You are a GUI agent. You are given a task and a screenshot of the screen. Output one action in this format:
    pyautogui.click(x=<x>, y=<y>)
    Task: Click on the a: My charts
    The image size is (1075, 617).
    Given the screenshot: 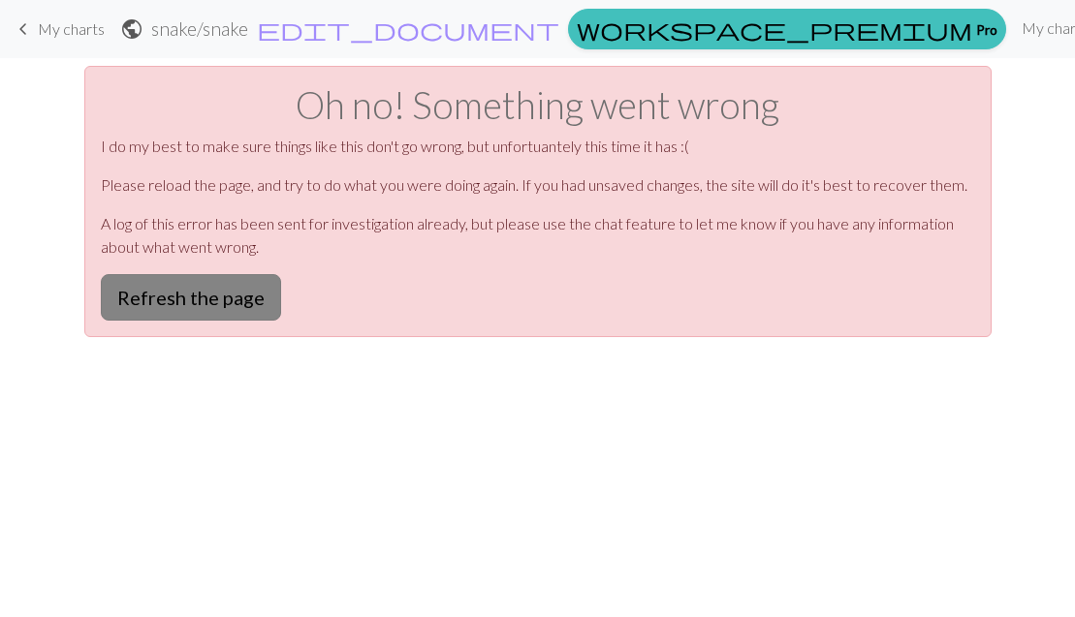 What is the action you would take?
    pyautogui.click(x=58, y=29)
    